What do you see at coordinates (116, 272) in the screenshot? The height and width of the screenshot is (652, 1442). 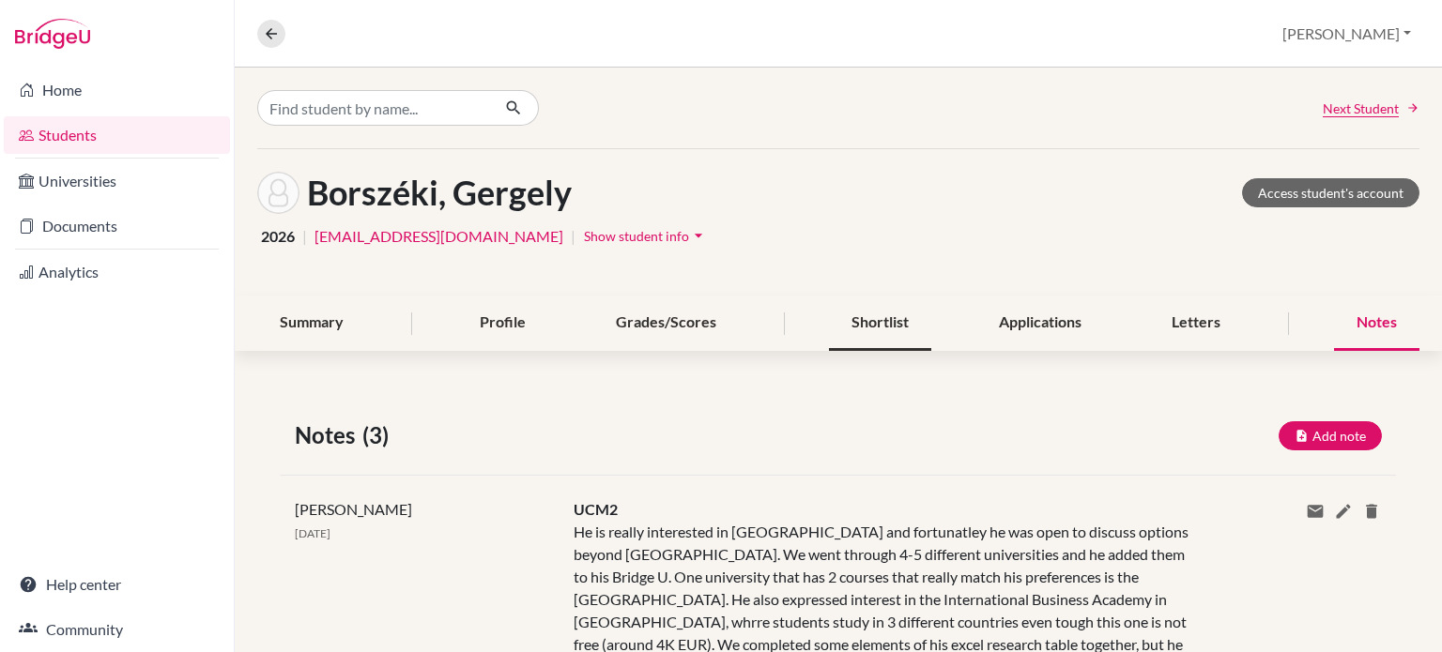 I see `a: Analytics` at bounding box center [116, 272].